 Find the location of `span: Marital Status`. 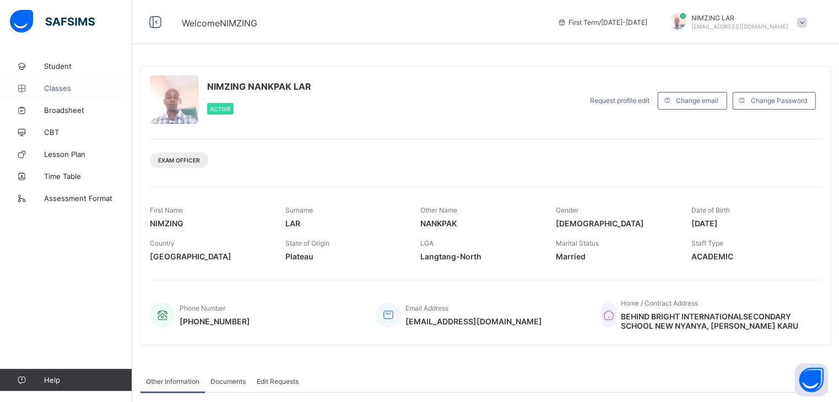

span: Marital Status is located at coordinates (577, 243).